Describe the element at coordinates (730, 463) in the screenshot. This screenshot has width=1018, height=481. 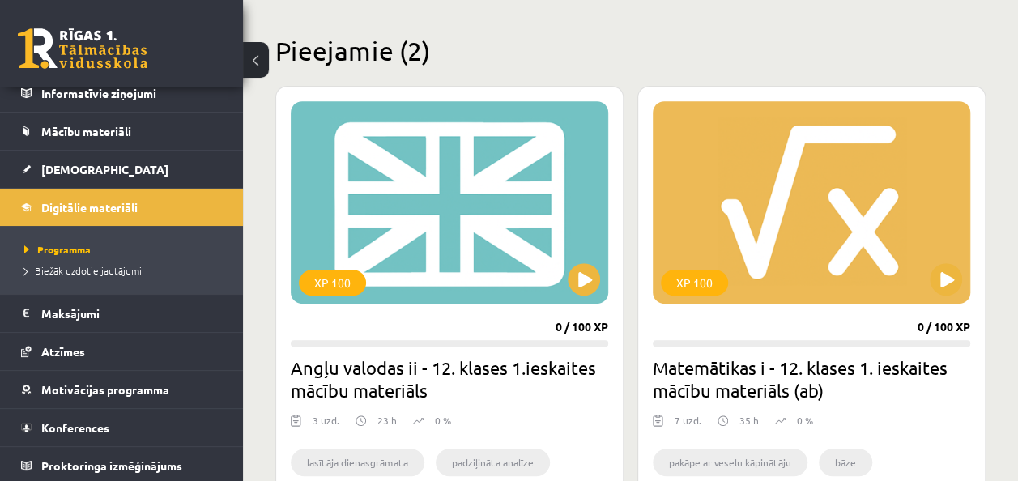
I see `li: pakāpe ar veselu kāpinātāju` at that location.